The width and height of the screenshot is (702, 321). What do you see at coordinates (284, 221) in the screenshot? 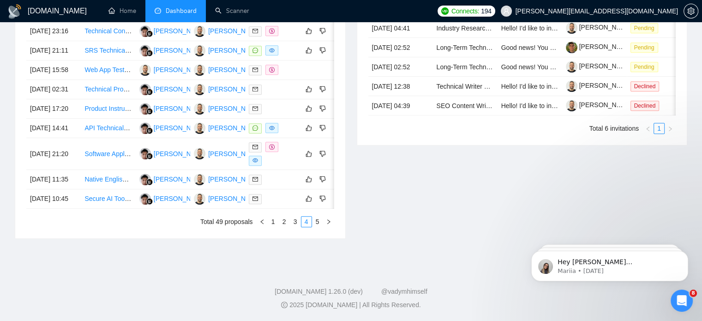
I see `a: 2` at bounding box center [284, 221].